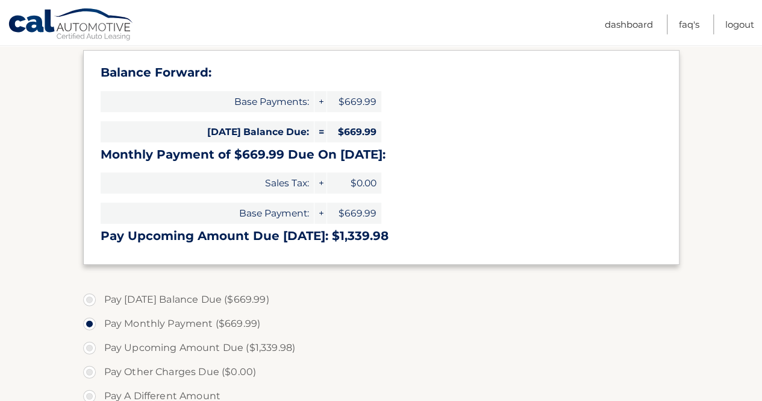 This screenshot has height=401, width=762. I want to click on label: Pay Other Charges Due ($0.00), so click(382, 372).